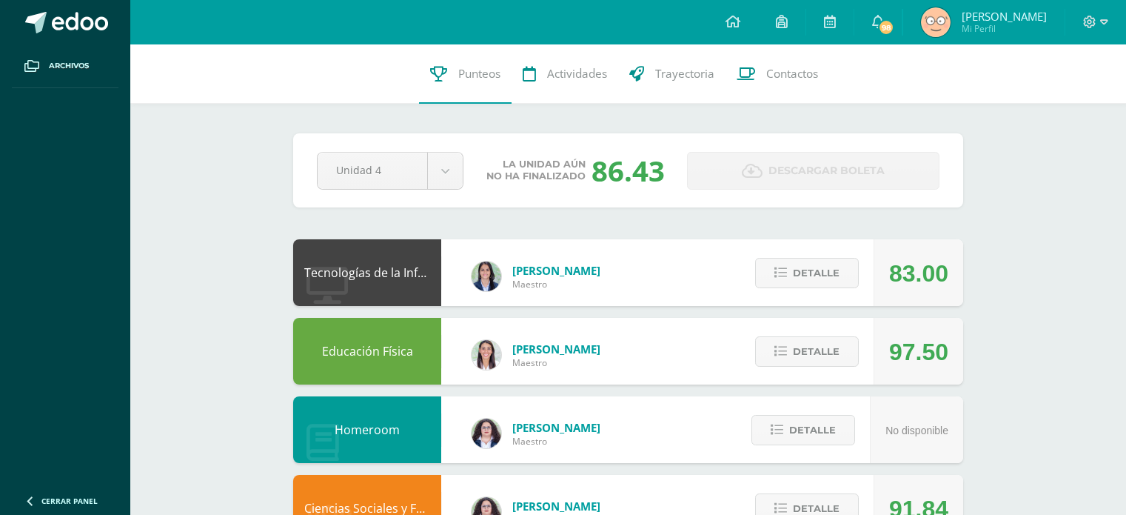 This screenshot has height=515, width=1126. Describe the element at coordinates (628, 170) in the screenshot. I see `div: 86.43` at that location.